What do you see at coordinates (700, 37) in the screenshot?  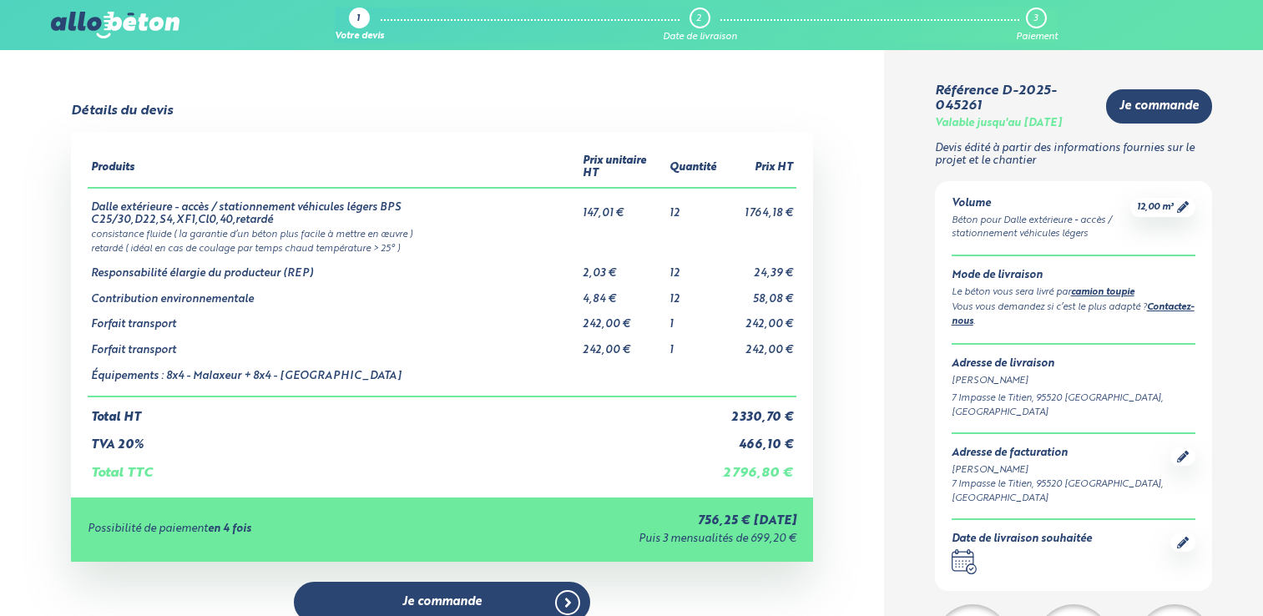 I see `div: Date de livraison` at bounding box center [700, 37].